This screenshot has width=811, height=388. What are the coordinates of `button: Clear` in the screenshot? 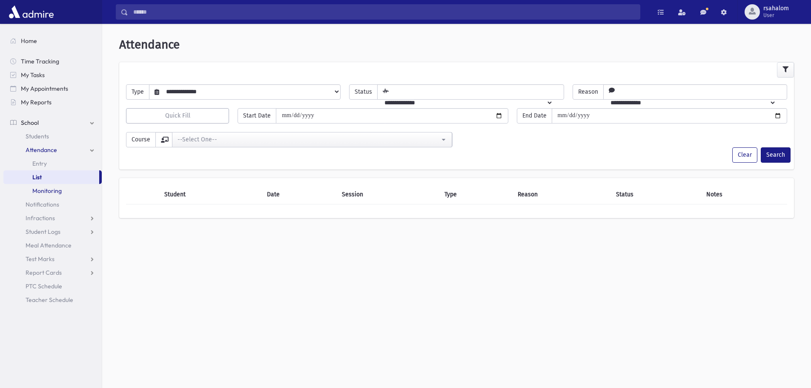 It's located at (745, 155).